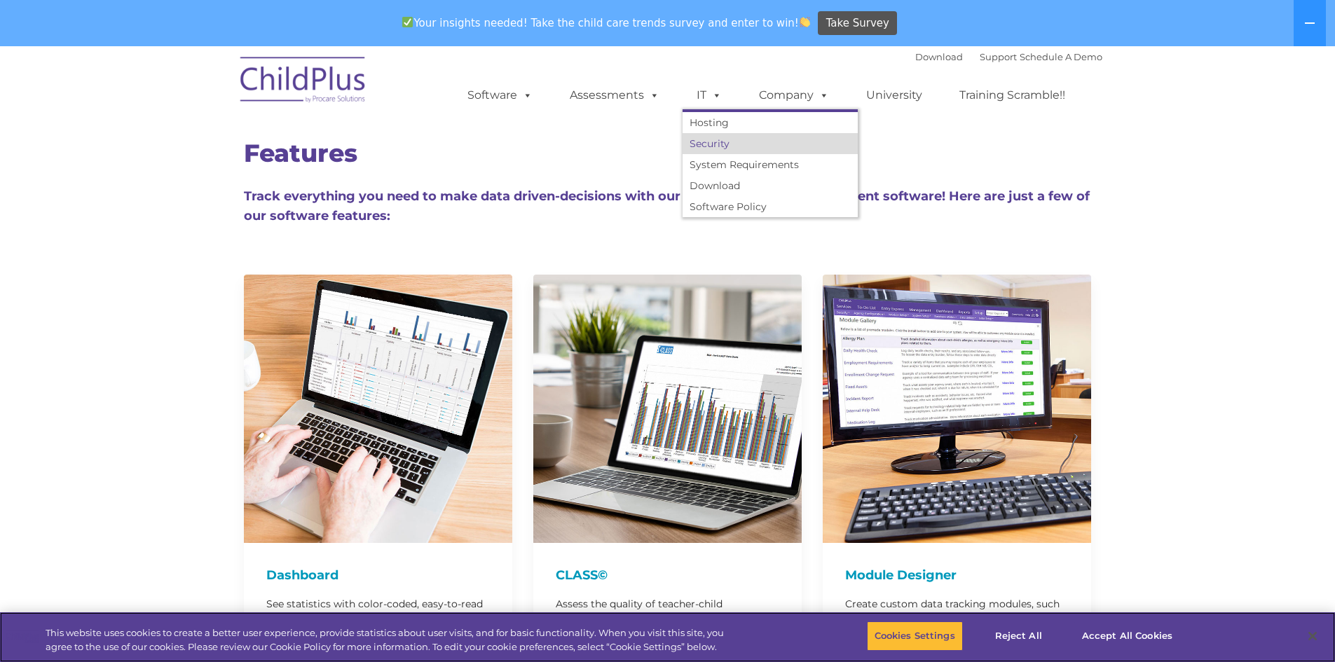 This screenshot has width=1335, height=662. What do you see at coordinates (1061, 57) in the screenshot?
I see `a: Schedule A Demo` at bounding box center [1061, 57].